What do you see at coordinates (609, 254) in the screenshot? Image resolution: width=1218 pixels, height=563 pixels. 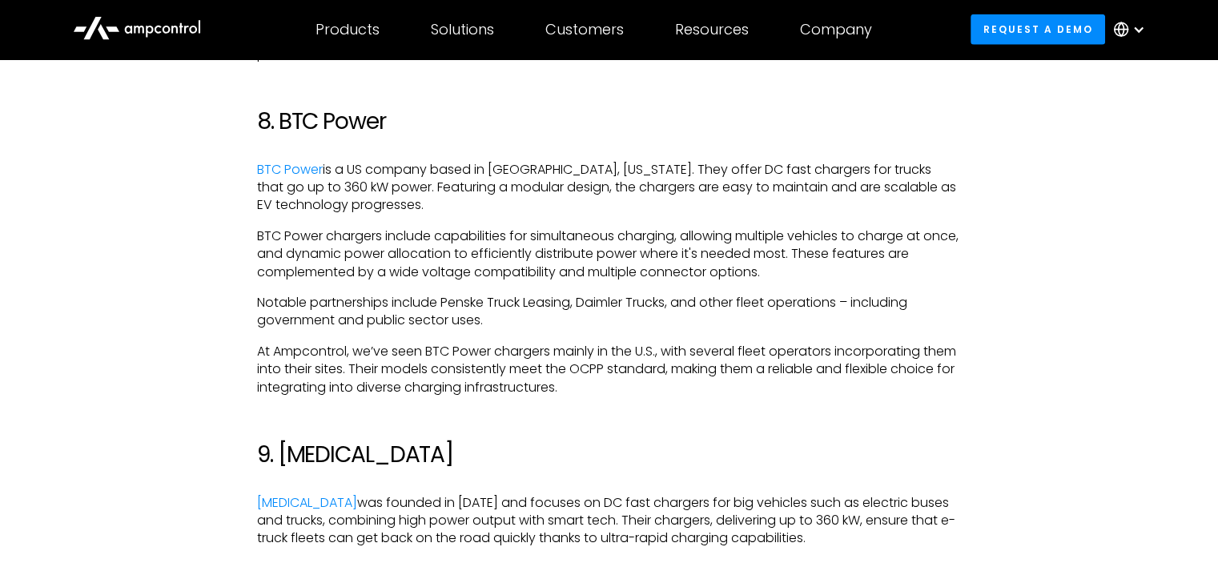 I see `p: BTC Power chargers include capabilities for simultaneous charging, allowing multiple vehicles to ...` at bounding box center [609, 254].